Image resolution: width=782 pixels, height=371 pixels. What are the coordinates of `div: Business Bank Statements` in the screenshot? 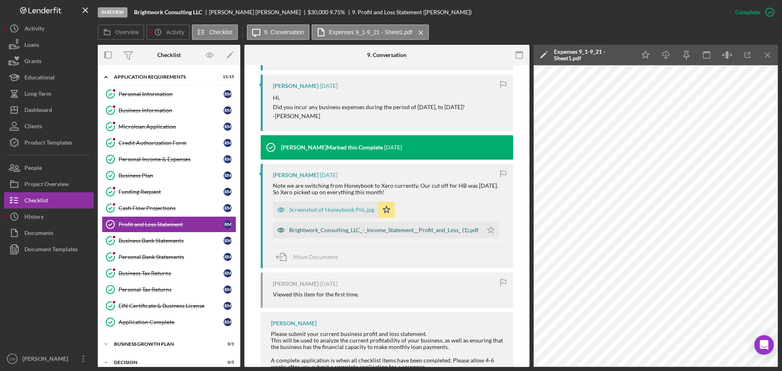 It's located at (171, 241).